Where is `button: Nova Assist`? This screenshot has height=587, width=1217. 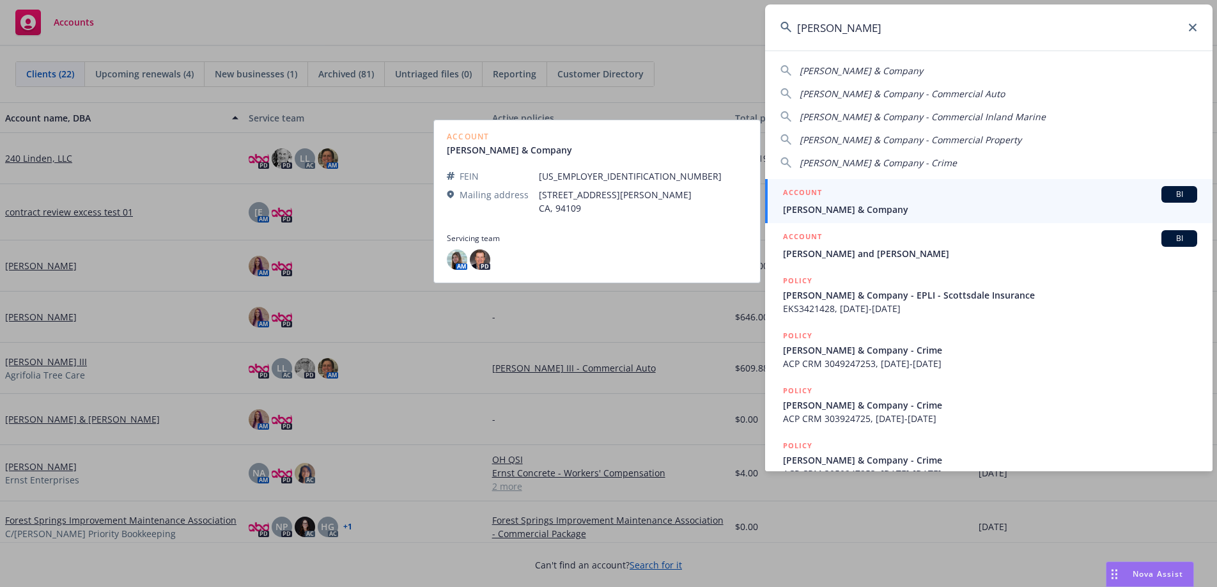 button: Nova Assist is located at coordinates (1150, 574).